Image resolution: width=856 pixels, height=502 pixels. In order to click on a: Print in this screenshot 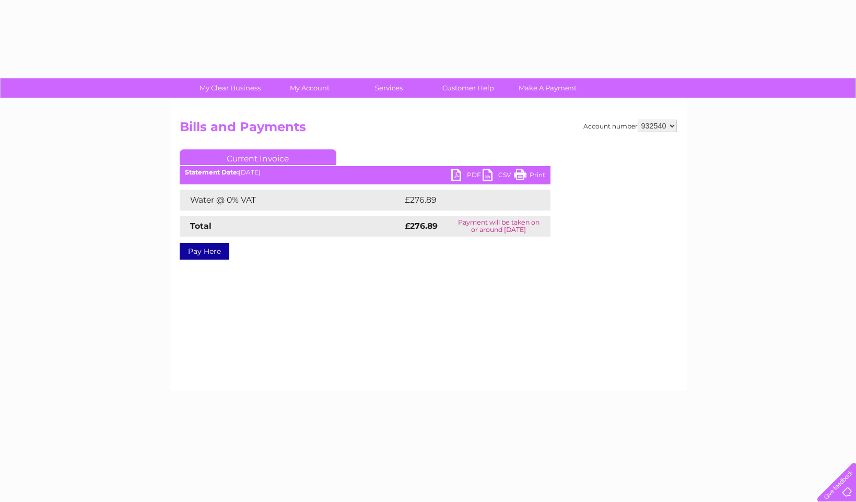, I will do `click(529, 176)`.